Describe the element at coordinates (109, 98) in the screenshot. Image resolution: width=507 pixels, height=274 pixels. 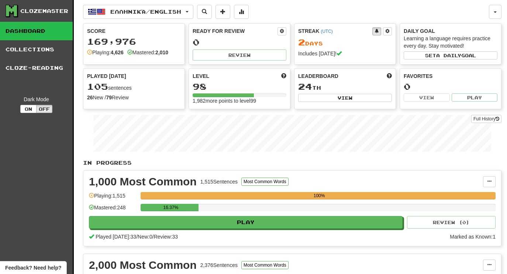
I see `strong: 79` at that location.